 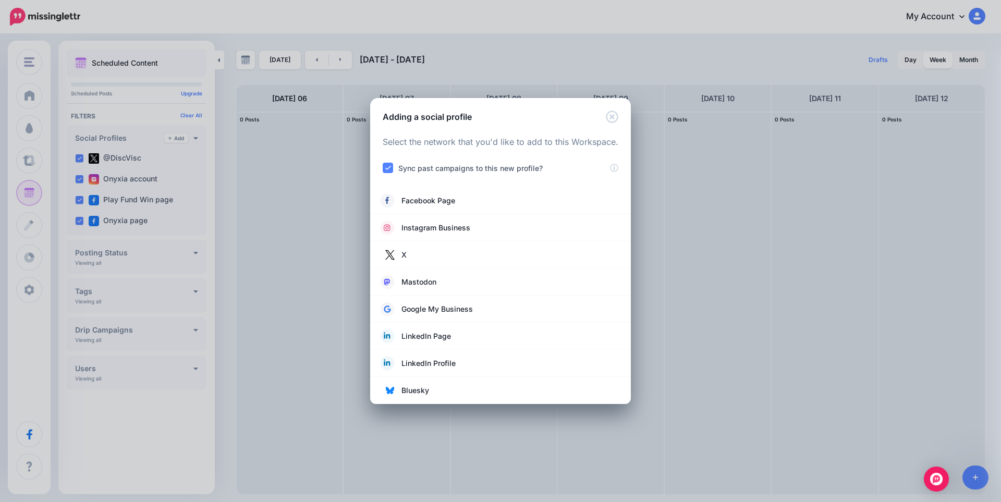 I want to click on span: Facebook Page, so click(x=428, y=201).